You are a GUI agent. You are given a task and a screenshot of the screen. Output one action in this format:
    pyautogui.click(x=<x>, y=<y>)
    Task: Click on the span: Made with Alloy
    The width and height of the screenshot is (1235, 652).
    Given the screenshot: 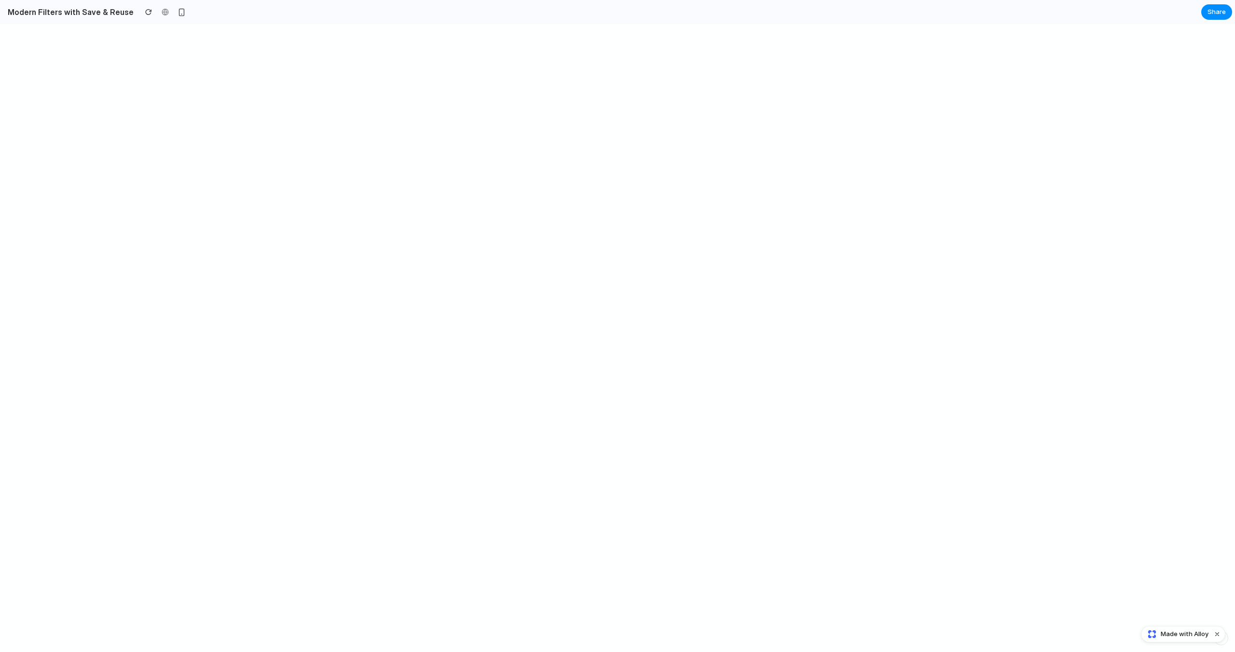 What is the action you would take?
    pyautogui.click(x=1184, y=634)
    